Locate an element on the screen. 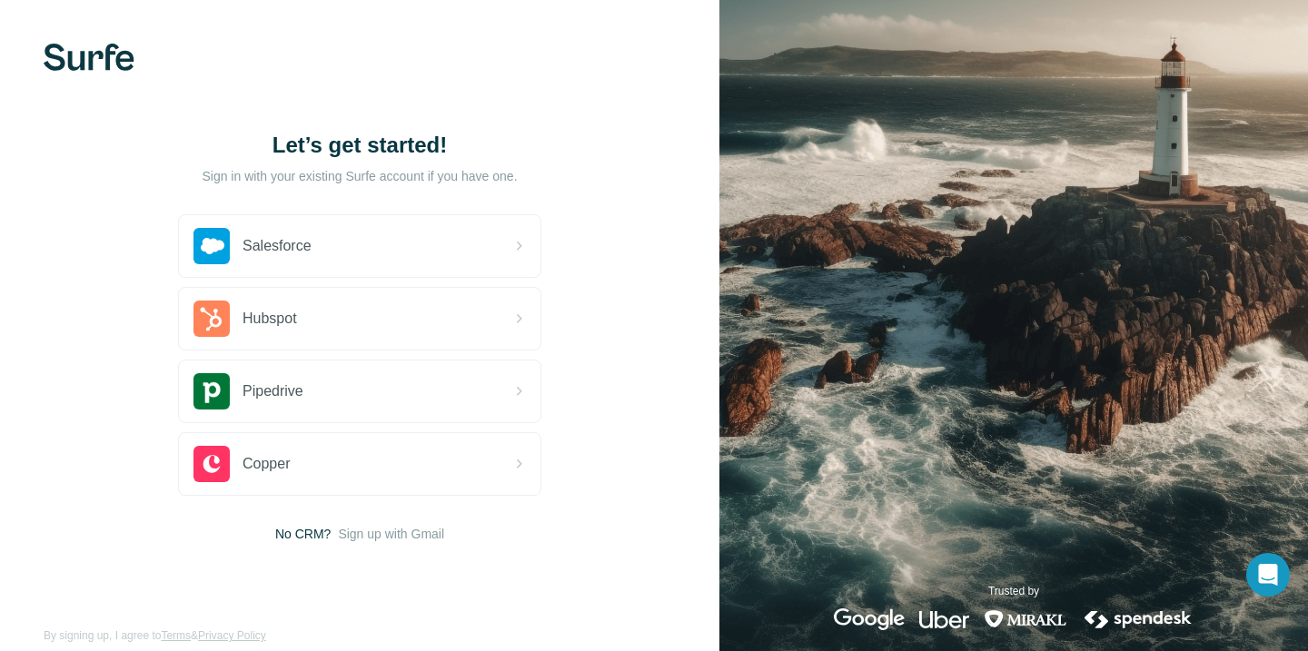  span: No CRM? is located at coordinates (303, 534).